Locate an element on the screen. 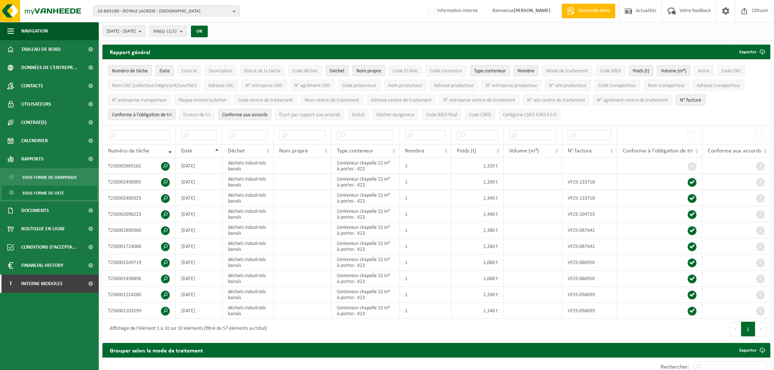 The height and width of the screenshot is (370, 774). td: T250002096223 is located at coordinates (139, 214).